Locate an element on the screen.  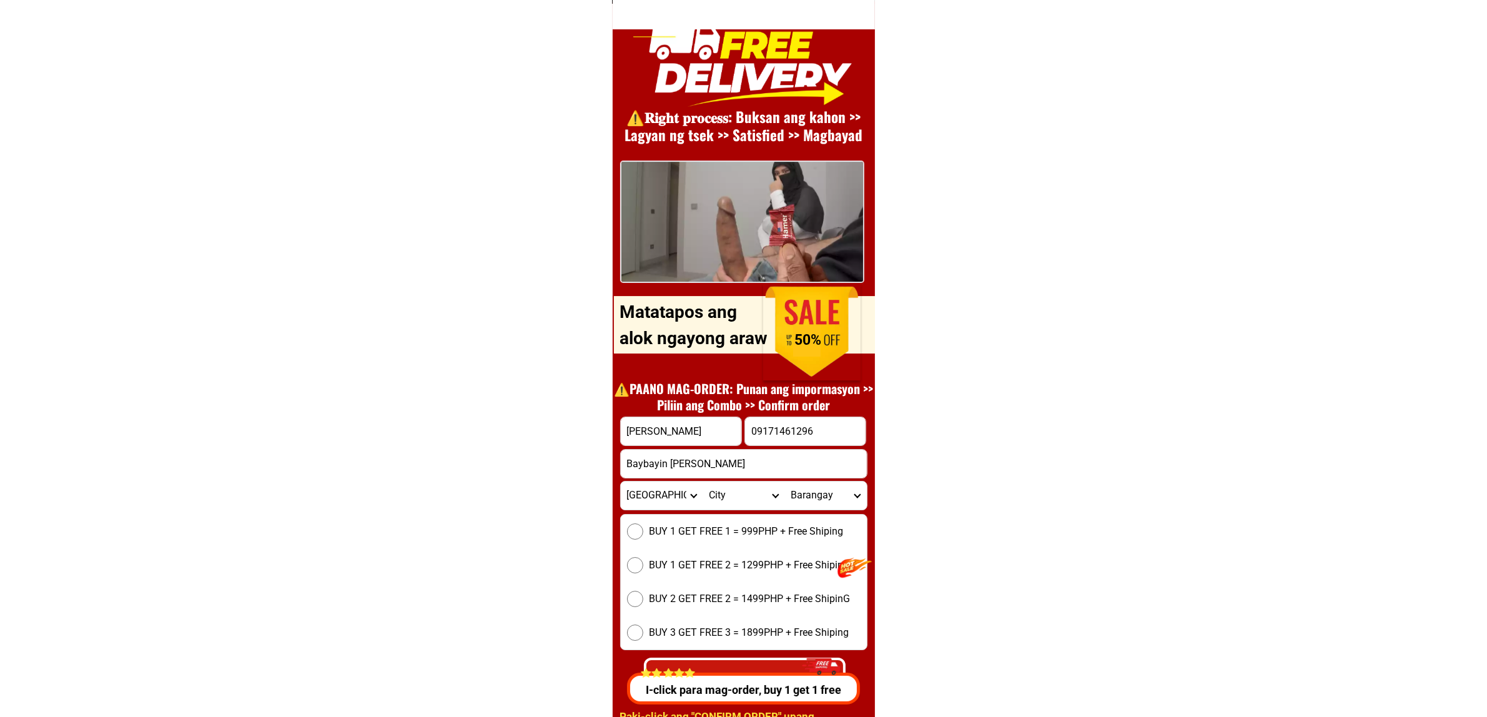
select: Select district is located at coordinates (743, 495).